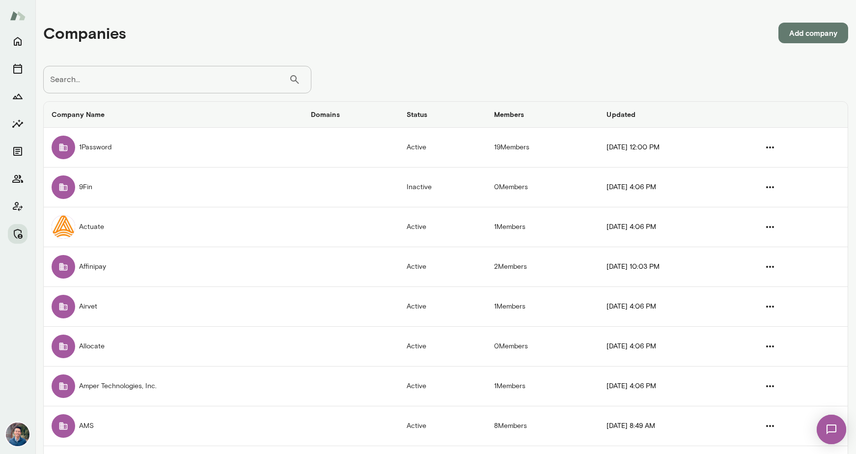  I want to click on h6: Domains, so click(351, 114).